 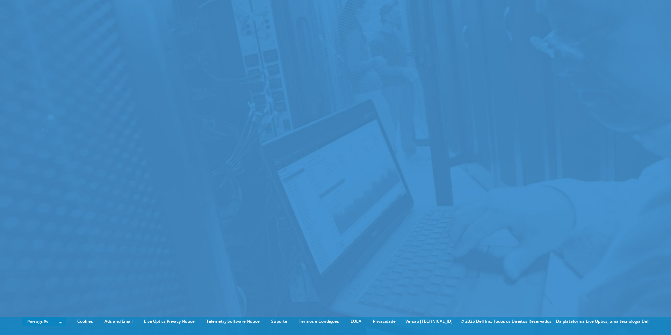 What do you see at coordinates (85, 322) in the screenshot?
I see `a: Cookies` at bounding box center [85, 322].